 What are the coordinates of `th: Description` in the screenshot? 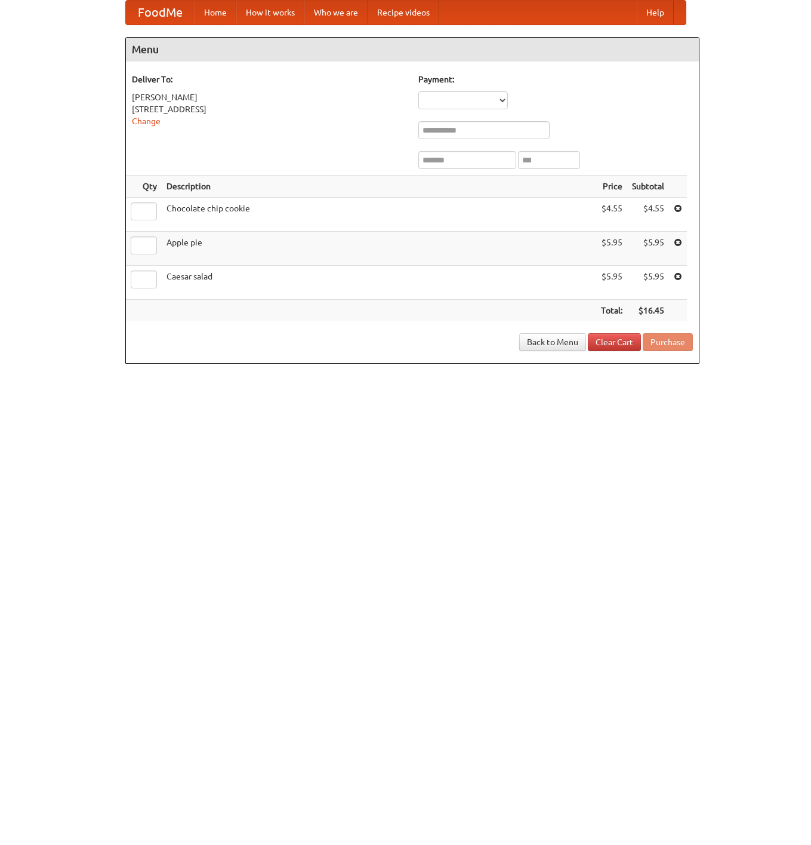 It's located at (379, 186).